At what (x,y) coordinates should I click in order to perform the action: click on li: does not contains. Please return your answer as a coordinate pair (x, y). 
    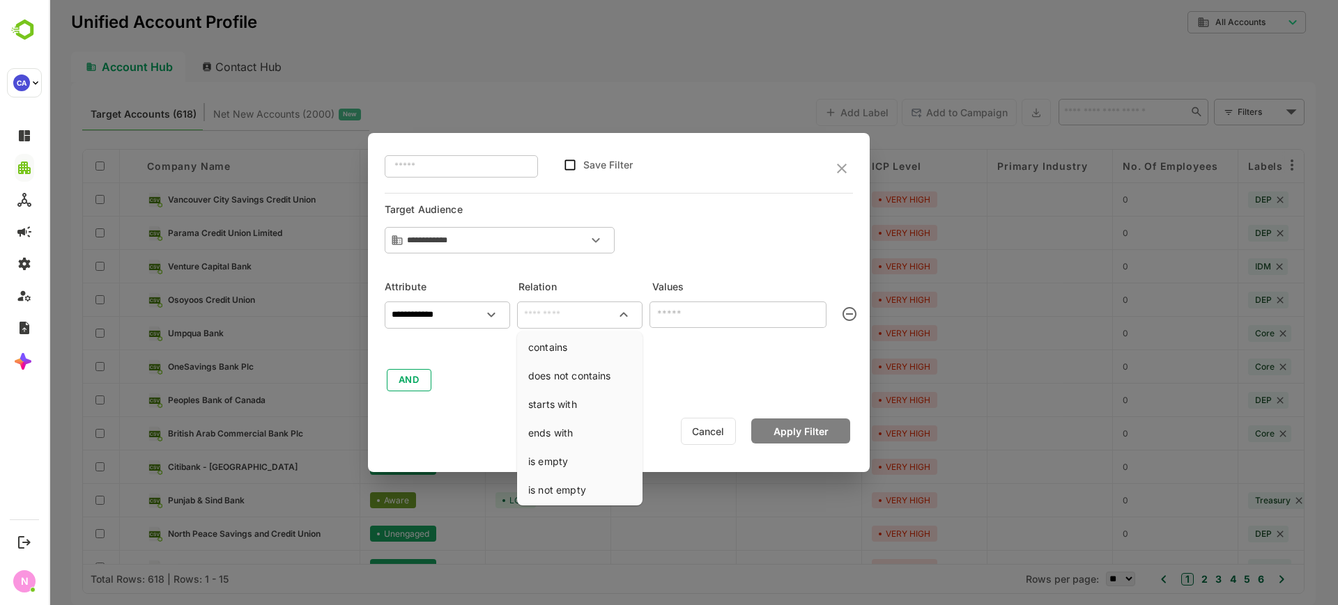
    Looking at the image, I should click on (531, 376).